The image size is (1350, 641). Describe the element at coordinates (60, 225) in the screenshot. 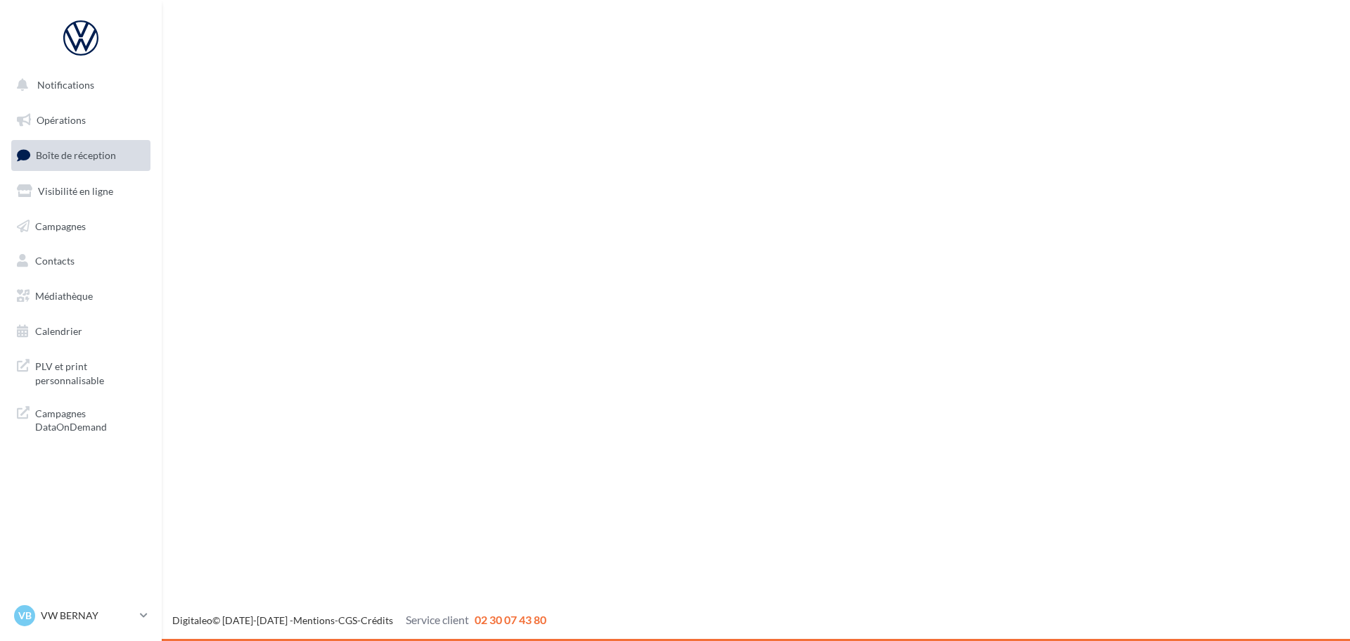

I see `span: Campagnes` at that location.